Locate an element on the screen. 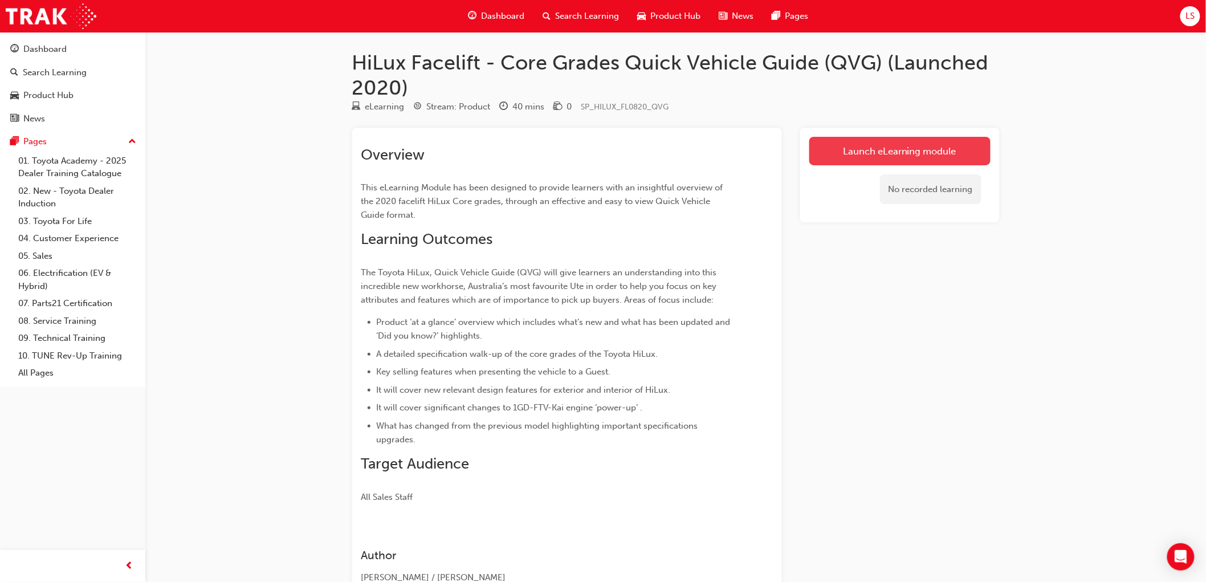 The width and height of the screenshot is (1206, 582). span: Product Hub is located at coordinates (676, 16).